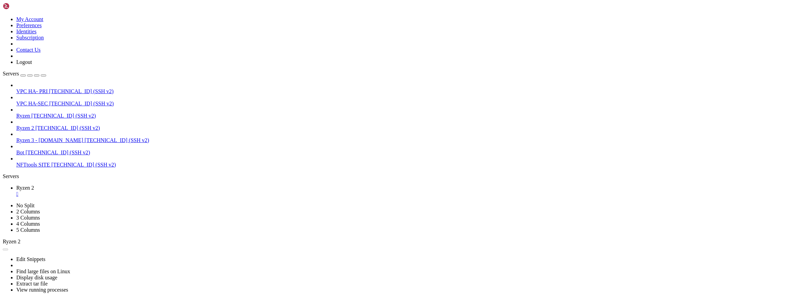  What do you see at coordinates (24, 62) in the screenshot?
I see `a: Logout` at bounding box center [24, 62].